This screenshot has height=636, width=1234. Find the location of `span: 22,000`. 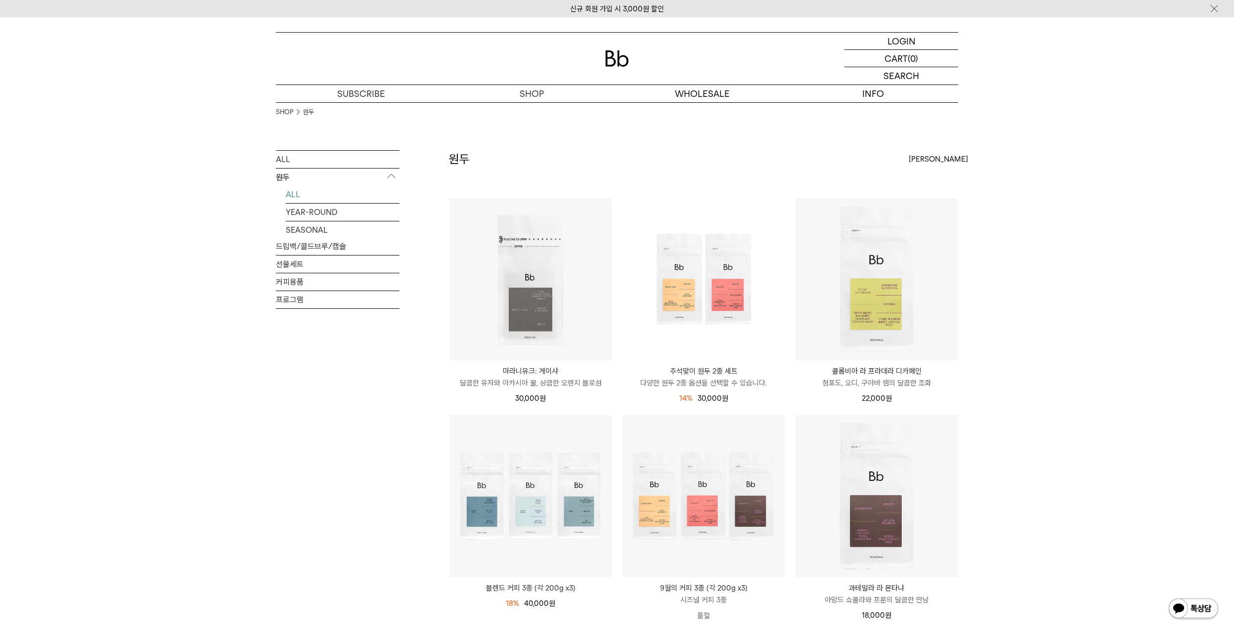

span: 22,000 is located at coordinates (876, 398).